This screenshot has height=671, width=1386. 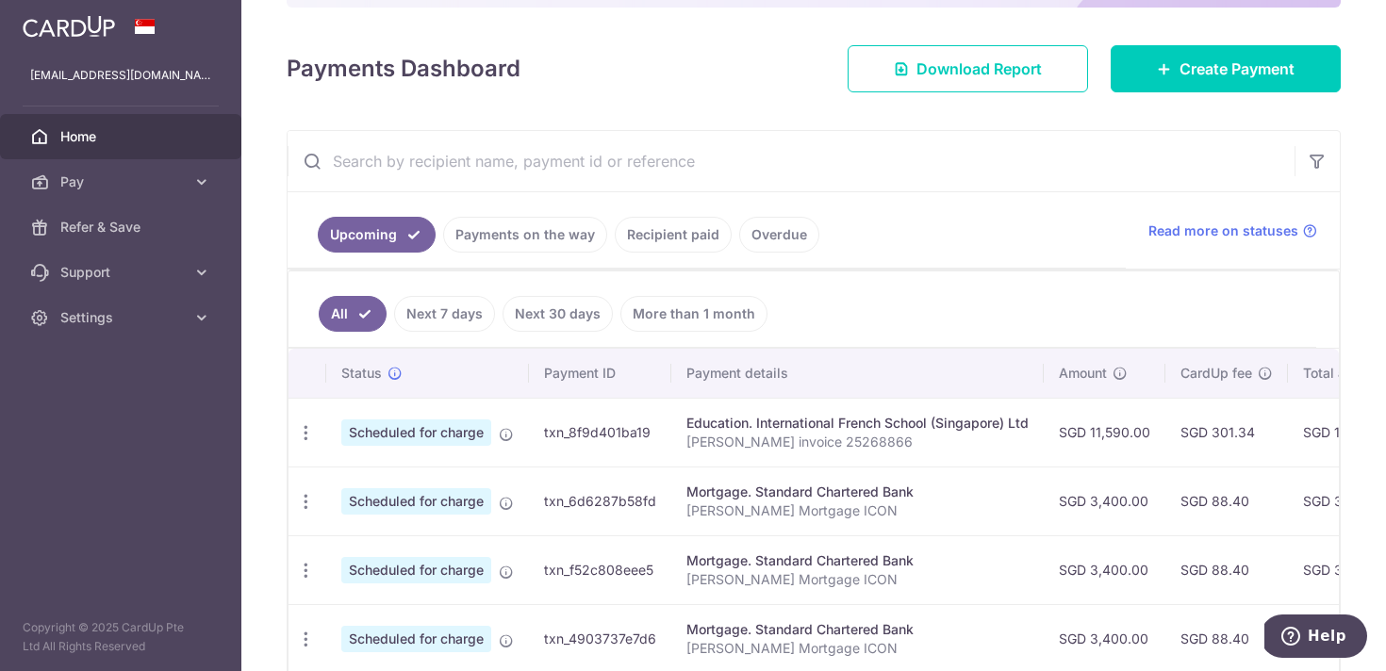 What do you see at coordinates (123, 182) in the screenshot?
I see `span: Pay` at bounding box center [123, 182].